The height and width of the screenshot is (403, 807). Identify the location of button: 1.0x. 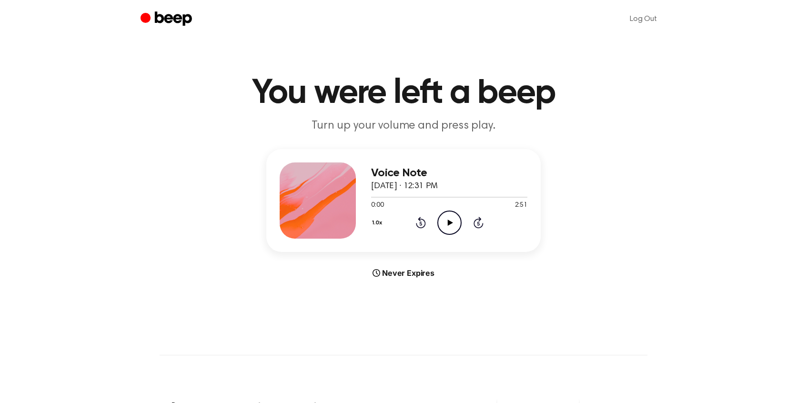
(378, 223).